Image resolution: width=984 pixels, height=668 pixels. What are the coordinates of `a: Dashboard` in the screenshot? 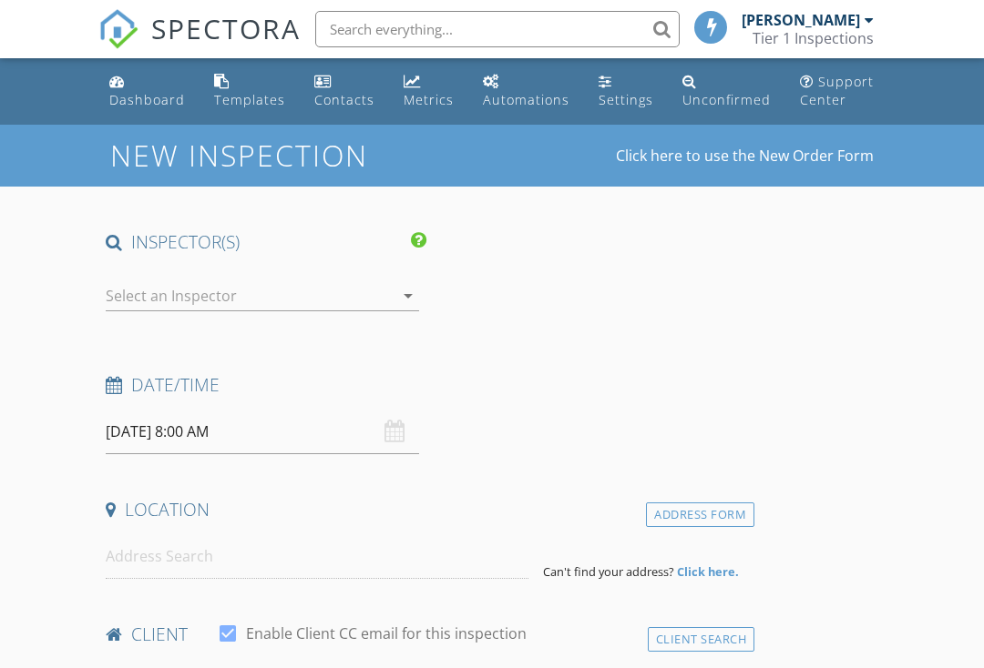 It's located at (147, 91).